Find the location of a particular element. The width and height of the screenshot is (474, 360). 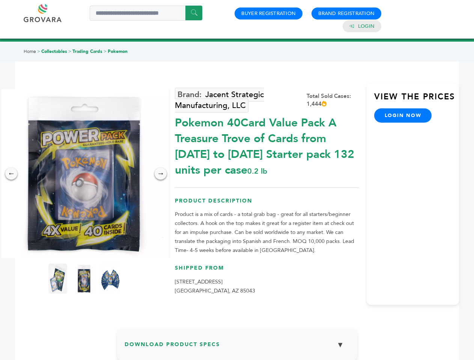

div: Total Sold Cases: 1,444 is located at coordinates (333, 100).